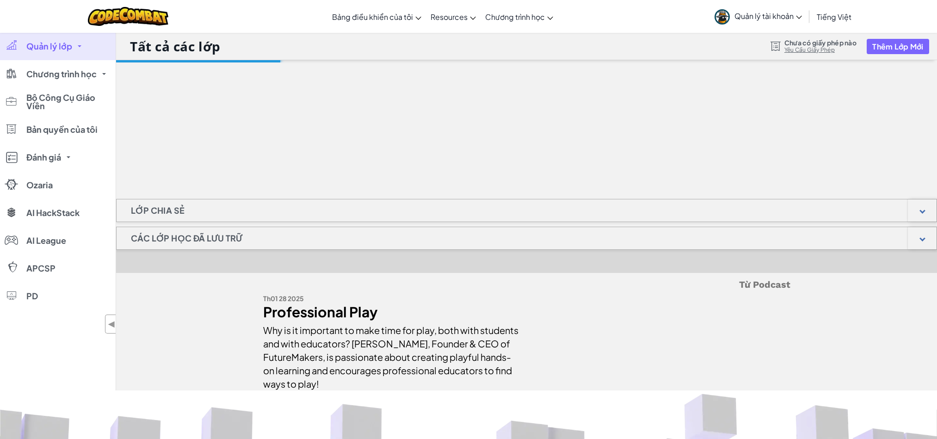 The image size is (937, 439). What do you see at coordinates (43, 157) in the screenshot?
I see `span: Đánh giá` at bounding box center [43, 157].